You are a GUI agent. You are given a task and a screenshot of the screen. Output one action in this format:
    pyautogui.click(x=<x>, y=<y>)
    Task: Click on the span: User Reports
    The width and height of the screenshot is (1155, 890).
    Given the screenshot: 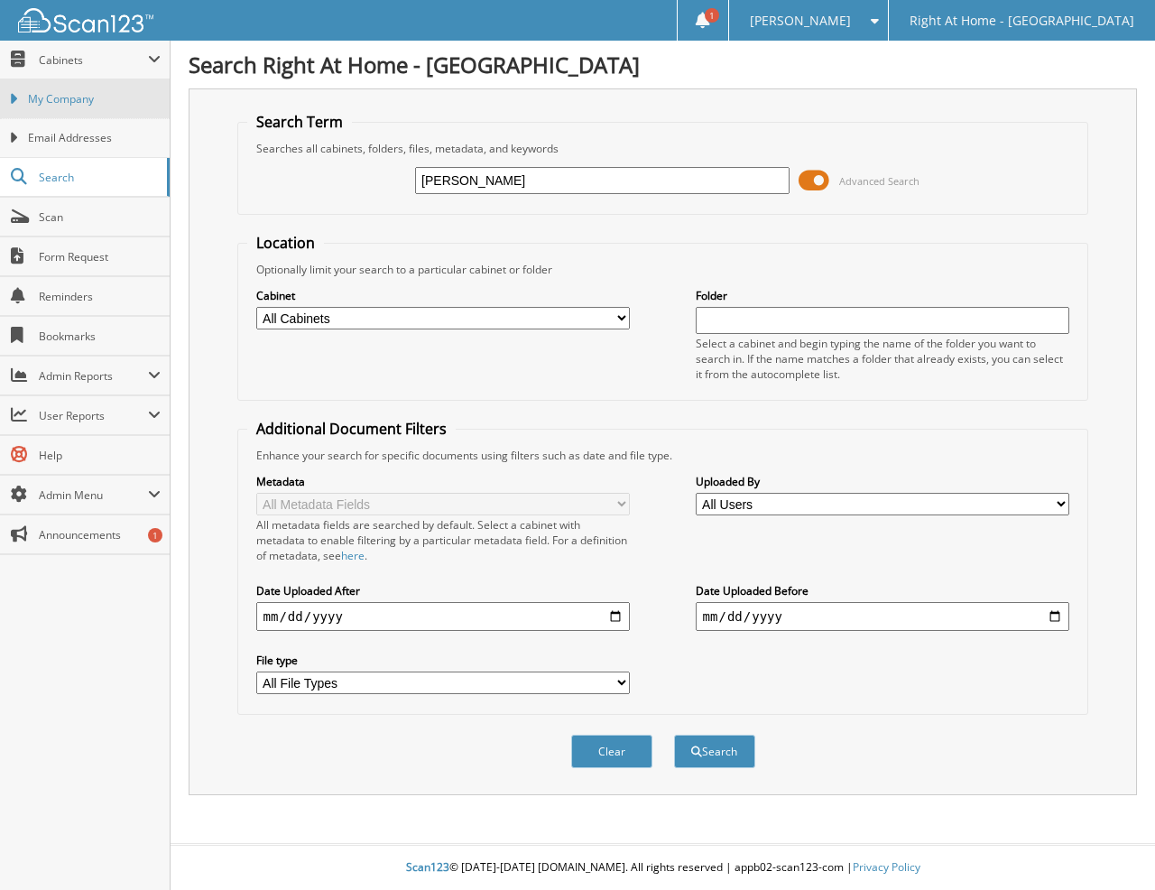 What is the action you would take?
    pyautogui.click(x=93, y=415)
    